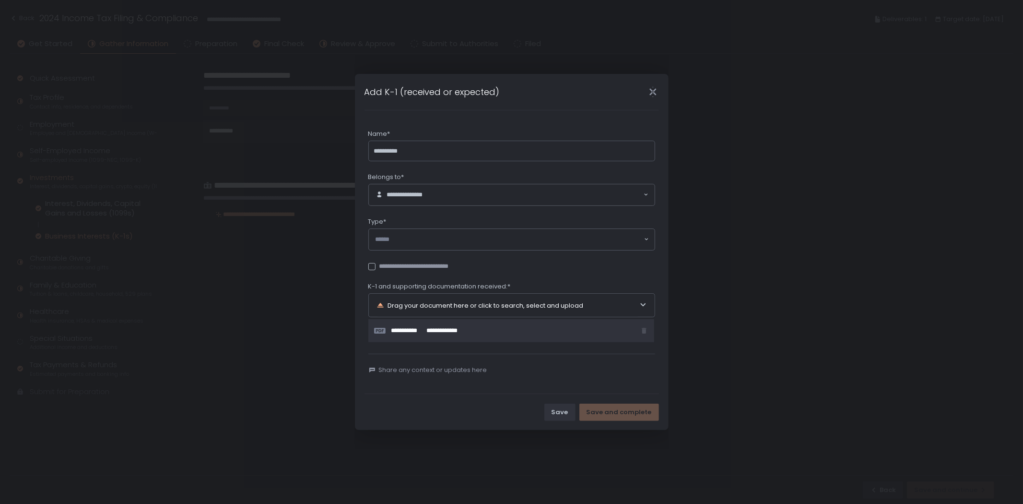 The height and width of the screenshot is (504, 1023). Describe the element at coordinates (377, 222) in the screenshot. I see `span: Type*` at that location.